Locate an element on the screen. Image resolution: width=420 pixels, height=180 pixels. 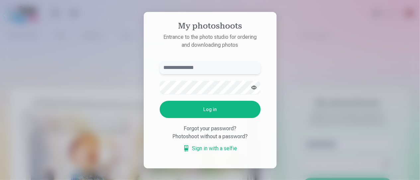
font: Sign in with a selfie is located at coordinates (215, 149).